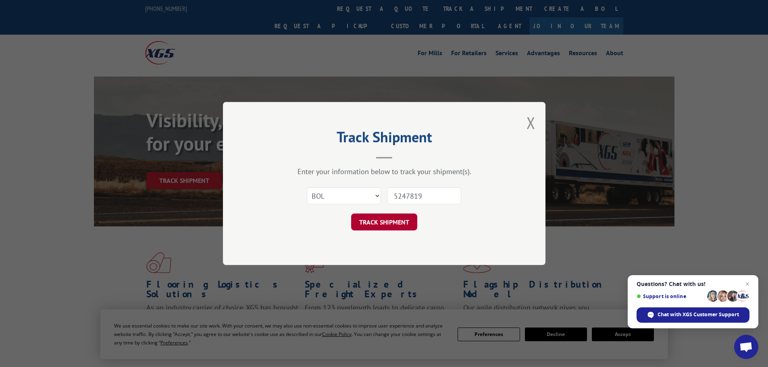  What do you see at coordinates (384, 139) in the screenshot?
I see `h2: Track Shipment` at bounding box center [384, 139].